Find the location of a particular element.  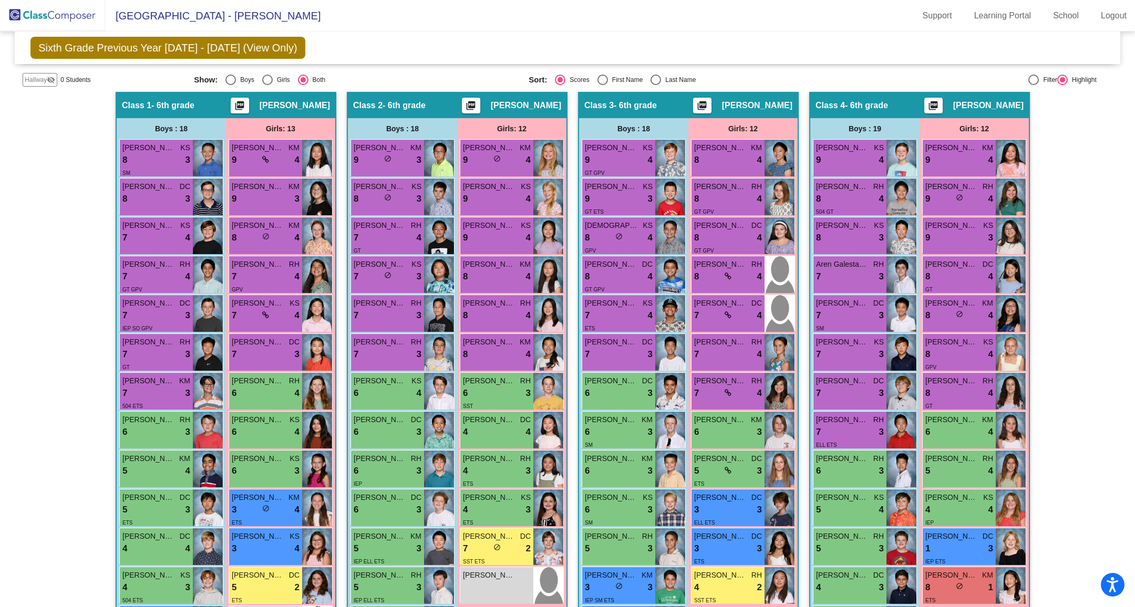

span: Class 2 is located at coordinates (368, 106).